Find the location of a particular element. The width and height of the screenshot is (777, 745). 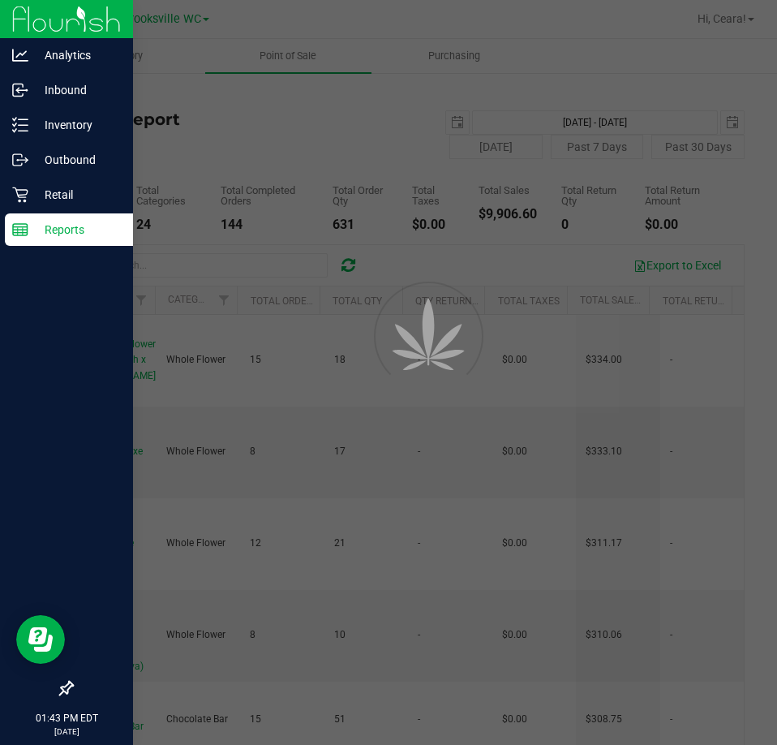

p: Analytics is located at coordinates (77, 55).